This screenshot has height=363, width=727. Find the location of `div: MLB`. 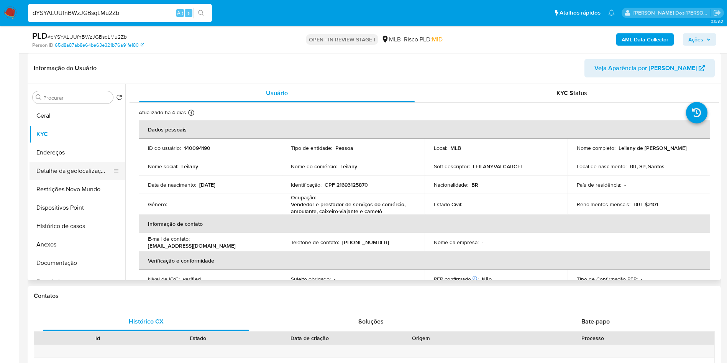

div: MLB is located at coordinates (391, 39).